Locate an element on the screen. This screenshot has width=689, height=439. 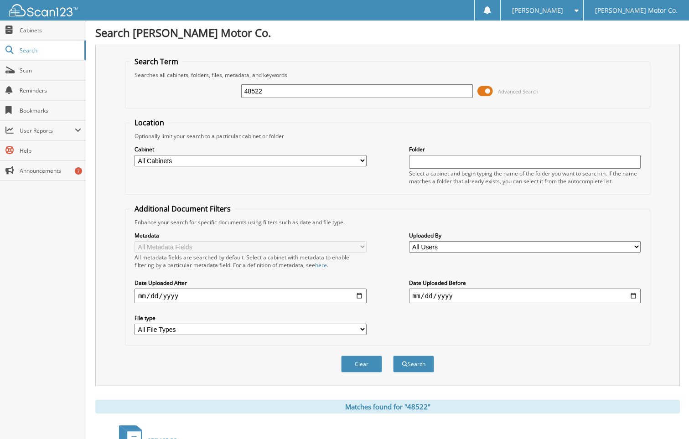
img: scan123-logo-white.svg is located at coordinates (43, 10).